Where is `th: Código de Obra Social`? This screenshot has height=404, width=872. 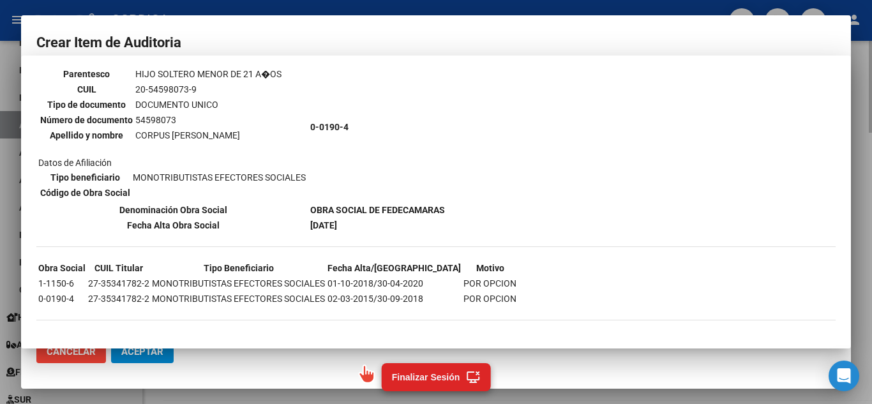
th: Código de Obra Social is located at coordinates (85, 193).